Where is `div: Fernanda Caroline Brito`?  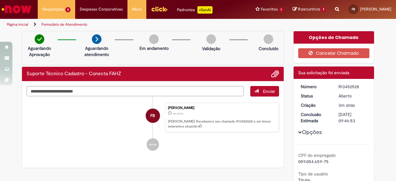 div: Fernanda Caroline Brito is located at coordinates (153, 116).